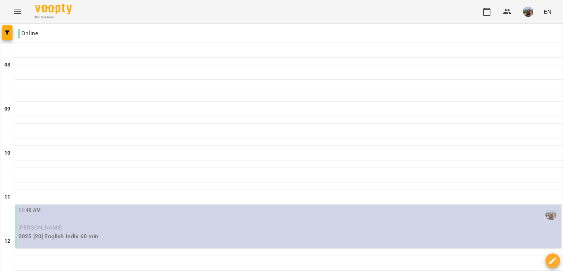 This screenshot has height=271, width=563. I want to click on label: 11:40 AM, so click(29, 210).